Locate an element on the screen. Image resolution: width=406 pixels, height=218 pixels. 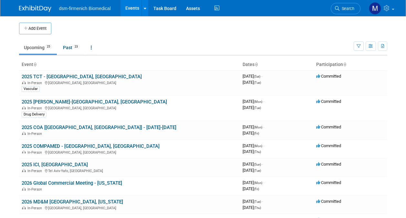
th: Participation is located at coordinates (351, 65).